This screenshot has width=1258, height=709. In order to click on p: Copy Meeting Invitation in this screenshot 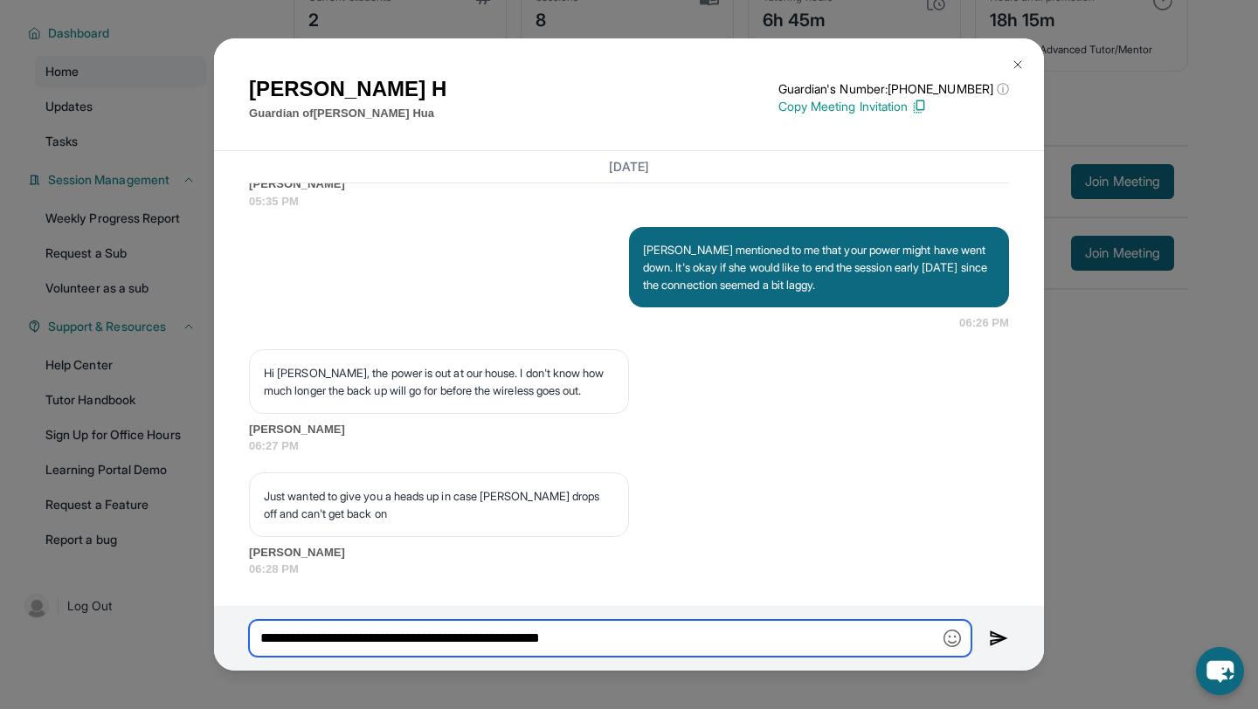, I will do `click(894, 107)`.